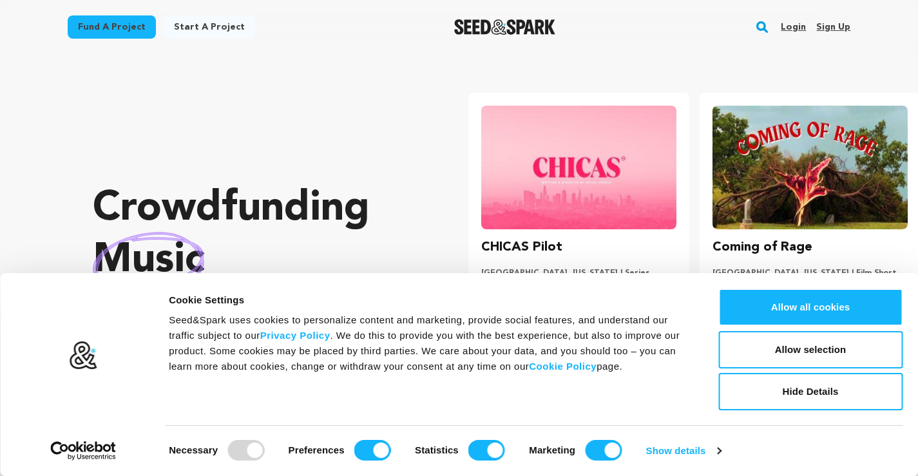 The width and height of the screenshot is (918, 476). What do you see at coordinates (833, 27) in the screenshot?
I see `a: Sign up` at bounding box center [833, 27].